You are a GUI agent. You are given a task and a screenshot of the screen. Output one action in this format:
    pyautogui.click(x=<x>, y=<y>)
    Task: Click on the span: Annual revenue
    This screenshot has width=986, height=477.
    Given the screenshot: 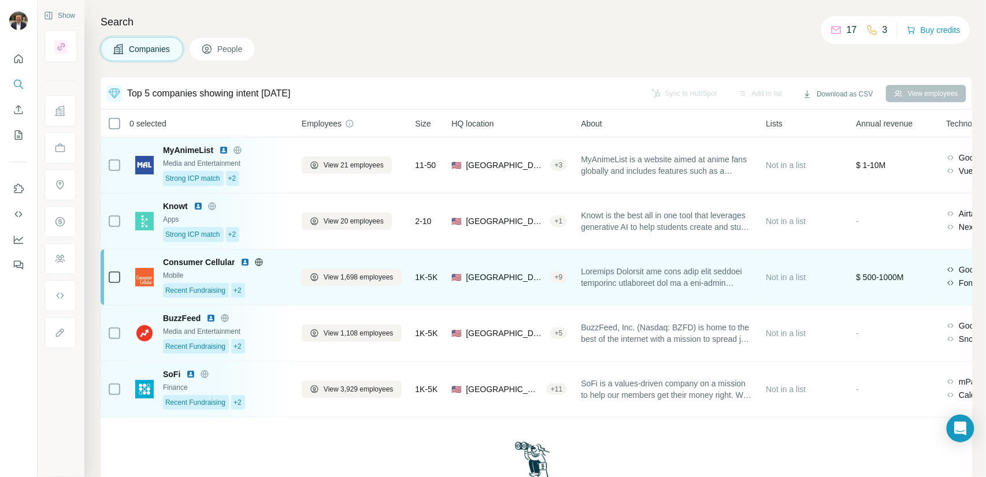 What is the action you would take?
    pyautogui.click(x=884, y=124)
    